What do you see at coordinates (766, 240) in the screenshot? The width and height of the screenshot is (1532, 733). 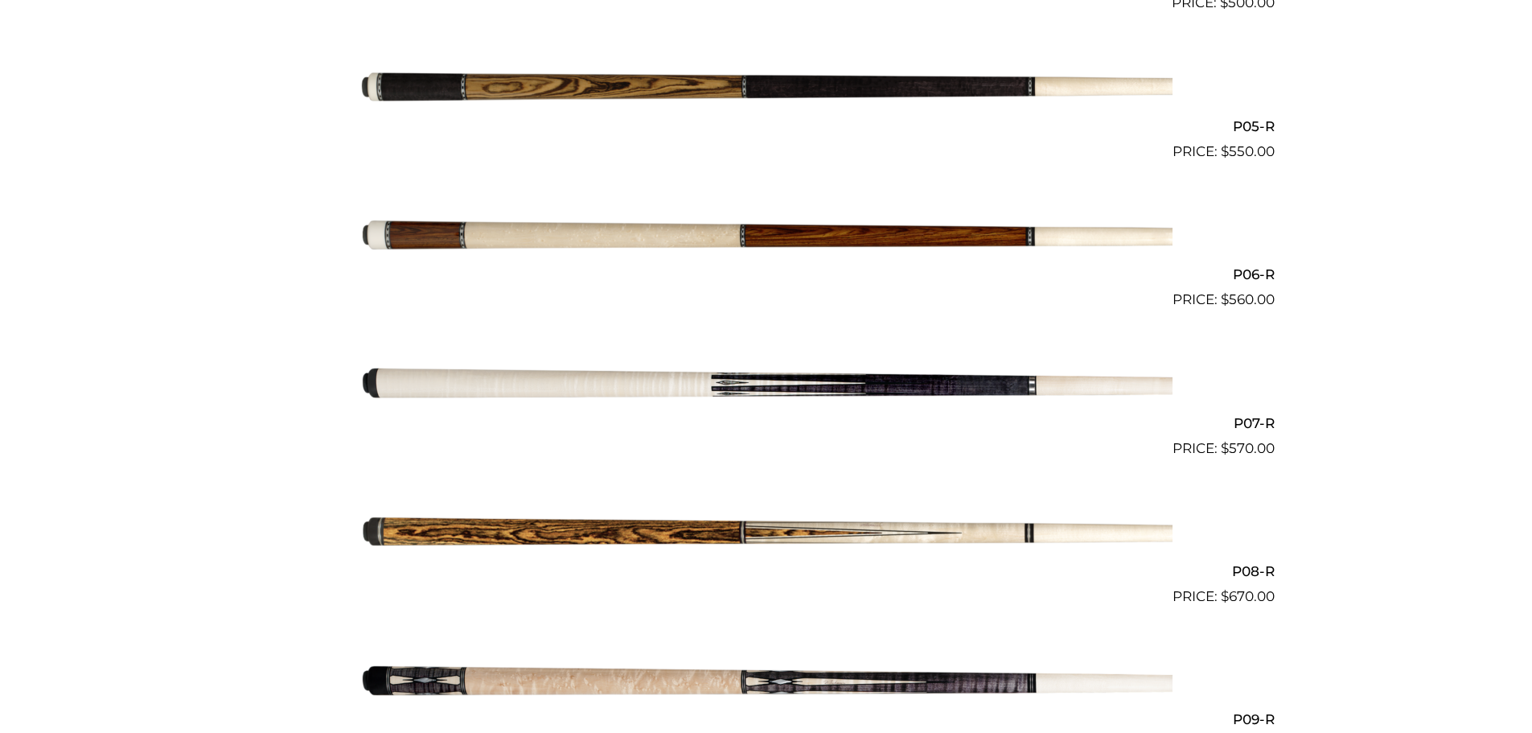 I see `a: P06-R $560.00` at bounding box center [766, 240].